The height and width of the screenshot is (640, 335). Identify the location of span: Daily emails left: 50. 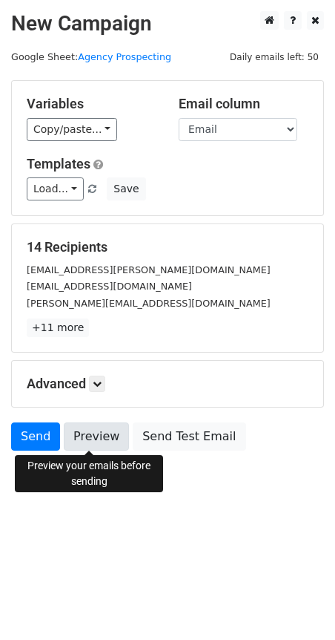
(274, 57).